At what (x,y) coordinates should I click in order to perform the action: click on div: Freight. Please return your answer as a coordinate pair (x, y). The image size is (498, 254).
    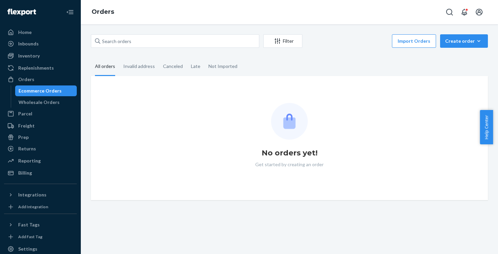
    Looking at the image, I should click on (26, 126).